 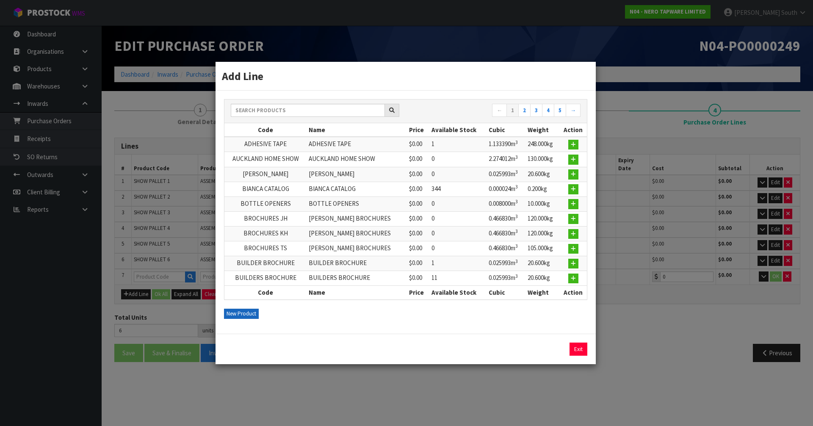 What do you see at coordinates (266, 249) in the screenshot?
I see `td: BROCHURES TS` at bounding box center [266, 249].